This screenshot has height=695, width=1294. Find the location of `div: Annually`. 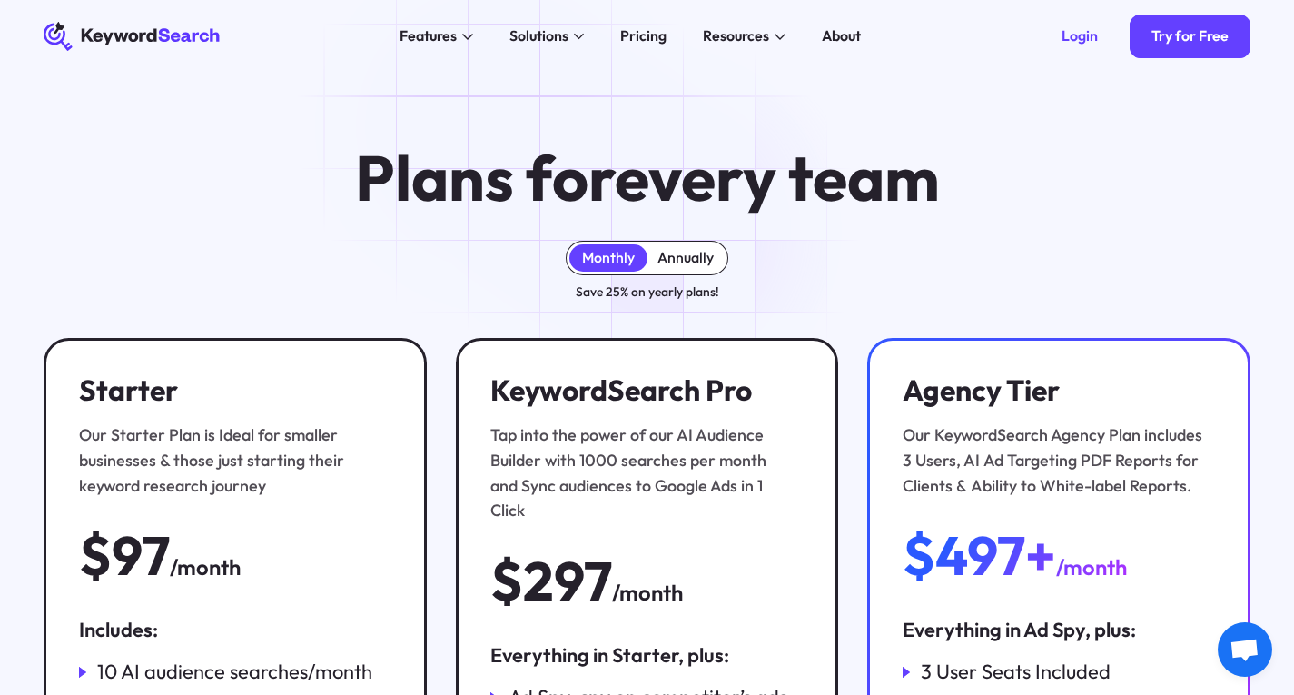

div: Annually is located at coordinates (686, 258).